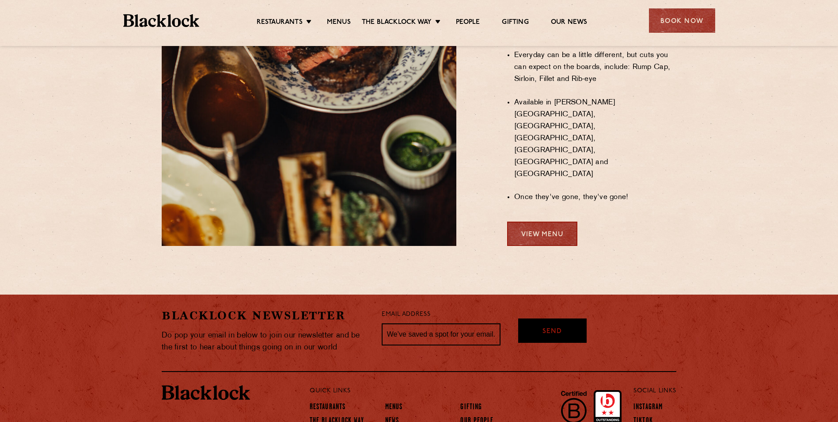 This screenshot has height=422, width=838. Describe the element at coordinates (682, 20) in the screenshot. I see `div: Book Now` at that location.